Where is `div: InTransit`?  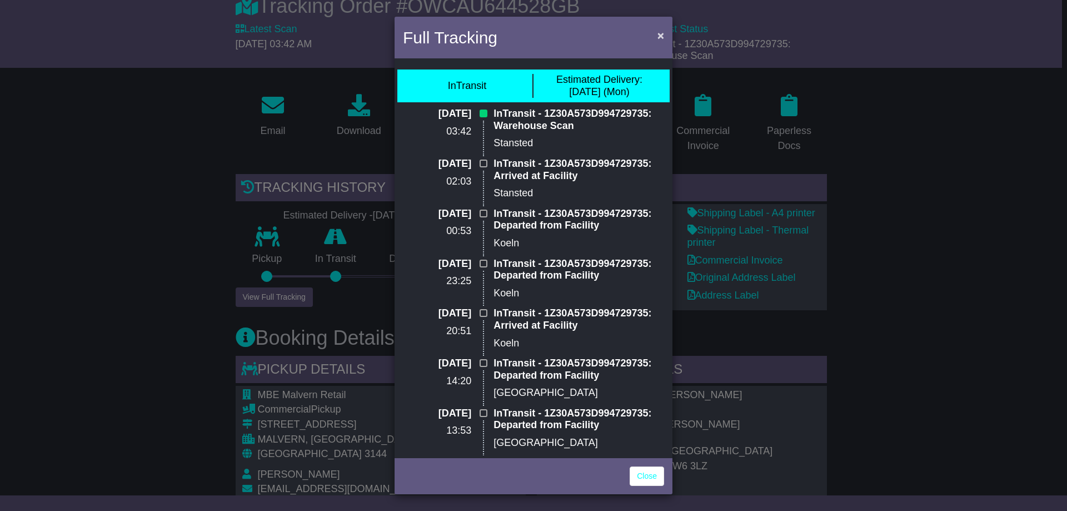 div: InTransit is located at coordinates (467, 86).